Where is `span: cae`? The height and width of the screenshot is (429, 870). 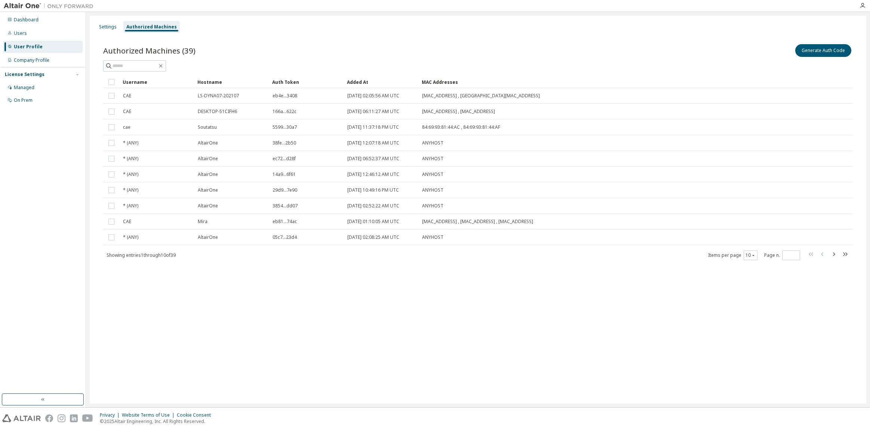 span: cae is located at coordinates (127, 127).